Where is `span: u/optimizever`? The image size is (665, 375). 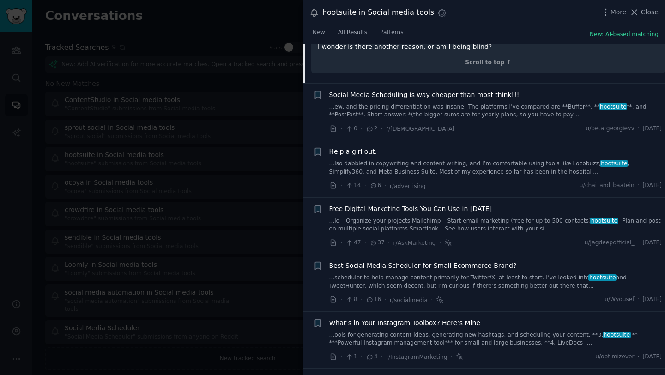
span: u/optimizever is located at coordinates (614, 357).